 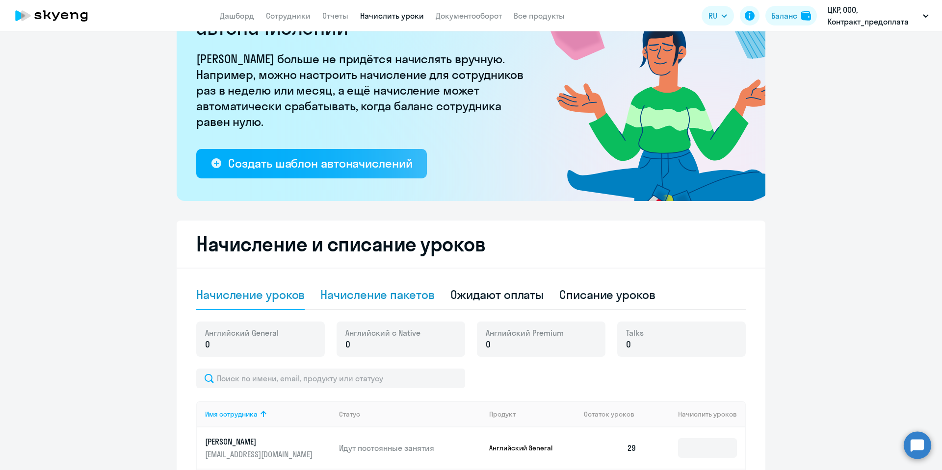 What do you see at coordinates (614, 414) in the screenshot?
I see `div: Остаток уроков` at bounding box center [614, 414].